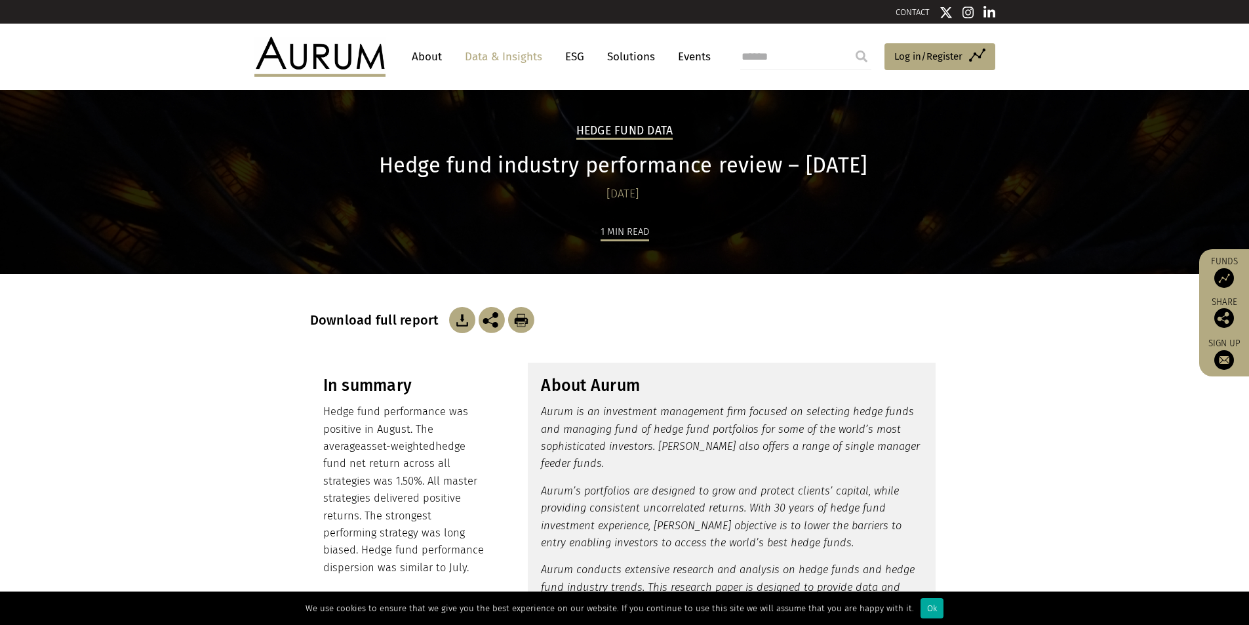  What do you see at coordinates (1224, 278) in the screenshot?
I see `img: Access Funds` at bounding box center [1224, 278].